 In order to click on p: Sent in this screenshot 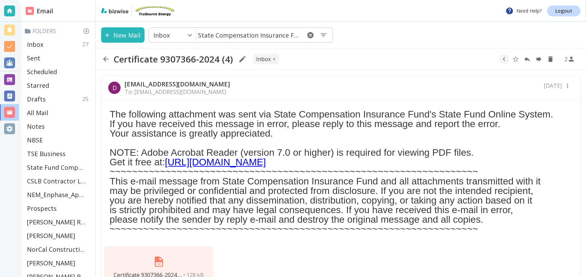, I will do `click(33, 58)`.